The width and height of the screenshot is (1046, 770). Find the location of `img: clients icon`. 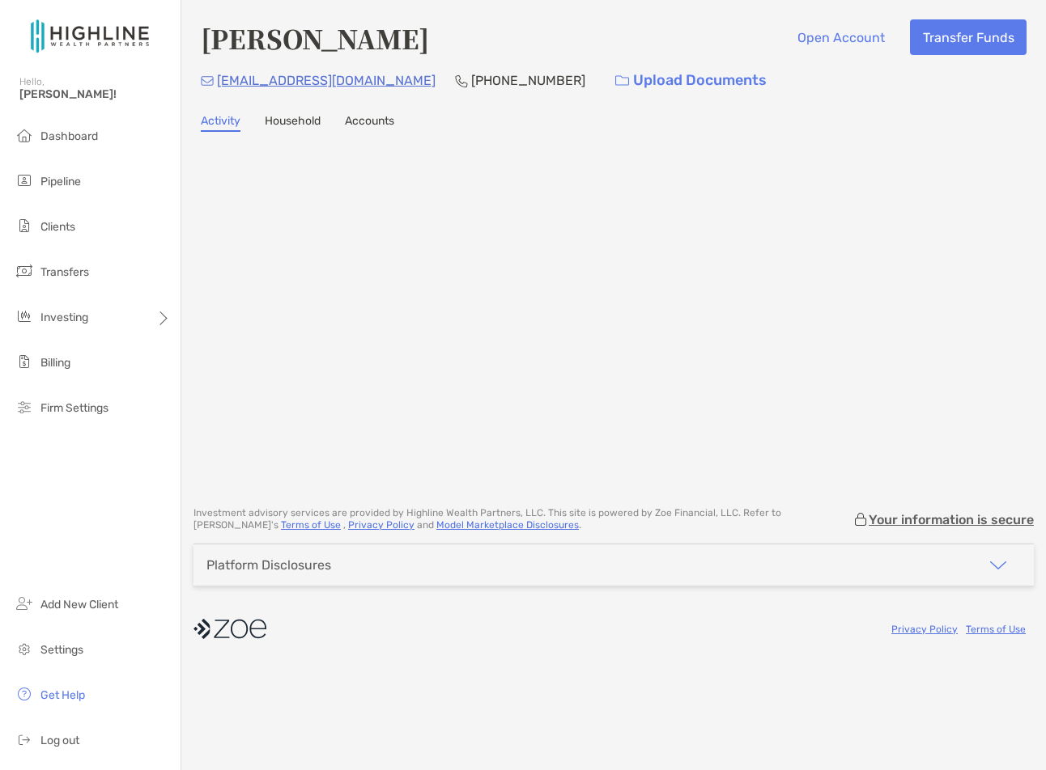

img: clients icon is located at coordinates (24, 226).